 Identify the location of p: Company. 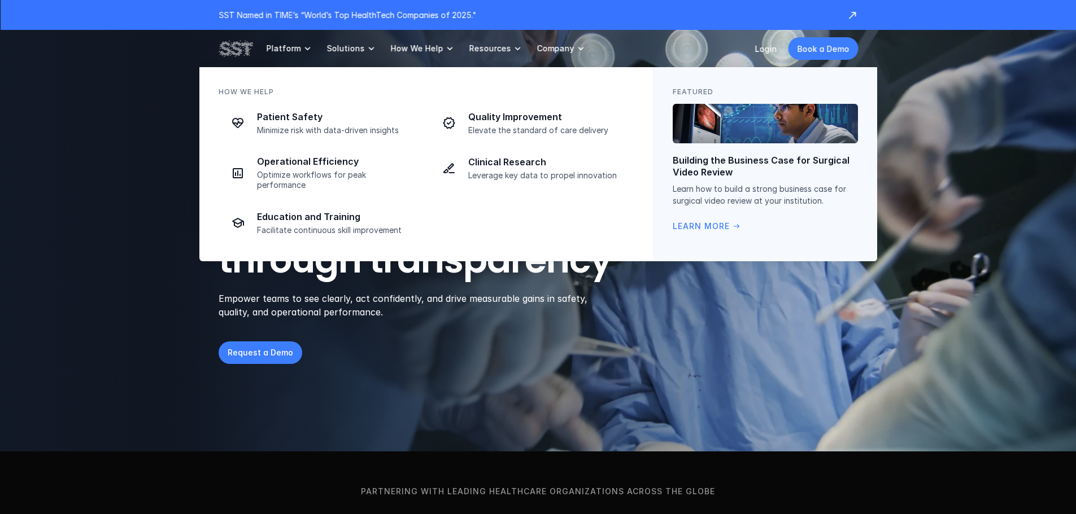
(555, 49).